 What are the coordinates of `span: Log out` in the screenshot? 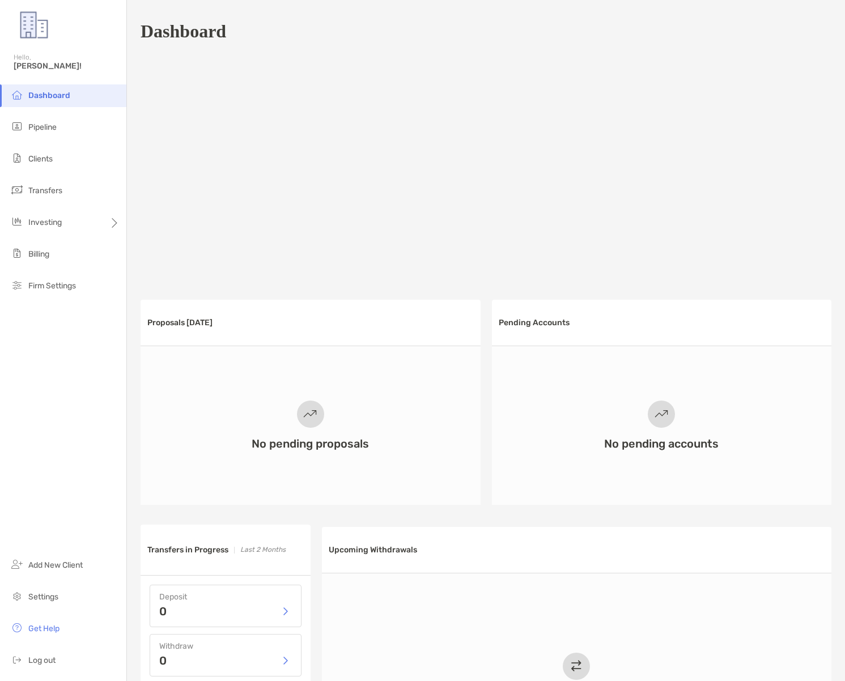 It's located at (42, 660).